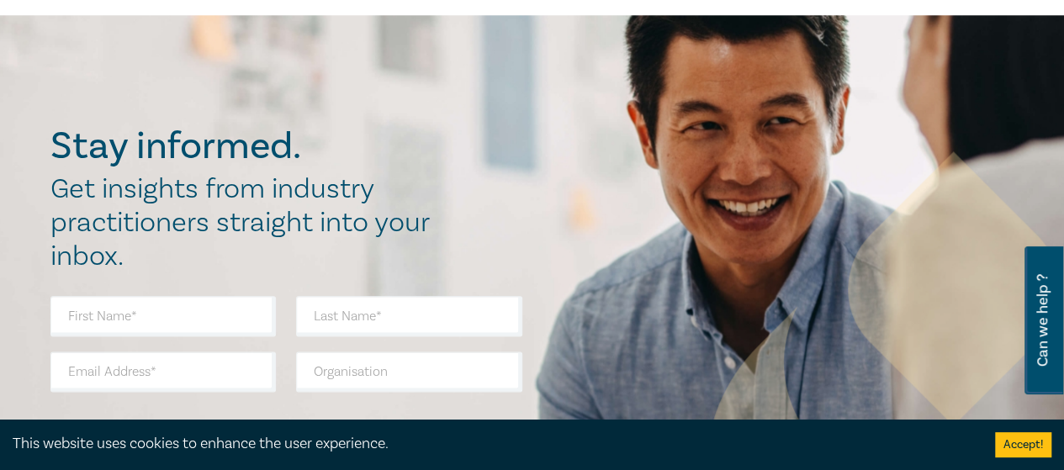  What do you see at coordinates (163, 372) in the screenshot?
I see `input: Email Address*` at bounding box center [163, 372].